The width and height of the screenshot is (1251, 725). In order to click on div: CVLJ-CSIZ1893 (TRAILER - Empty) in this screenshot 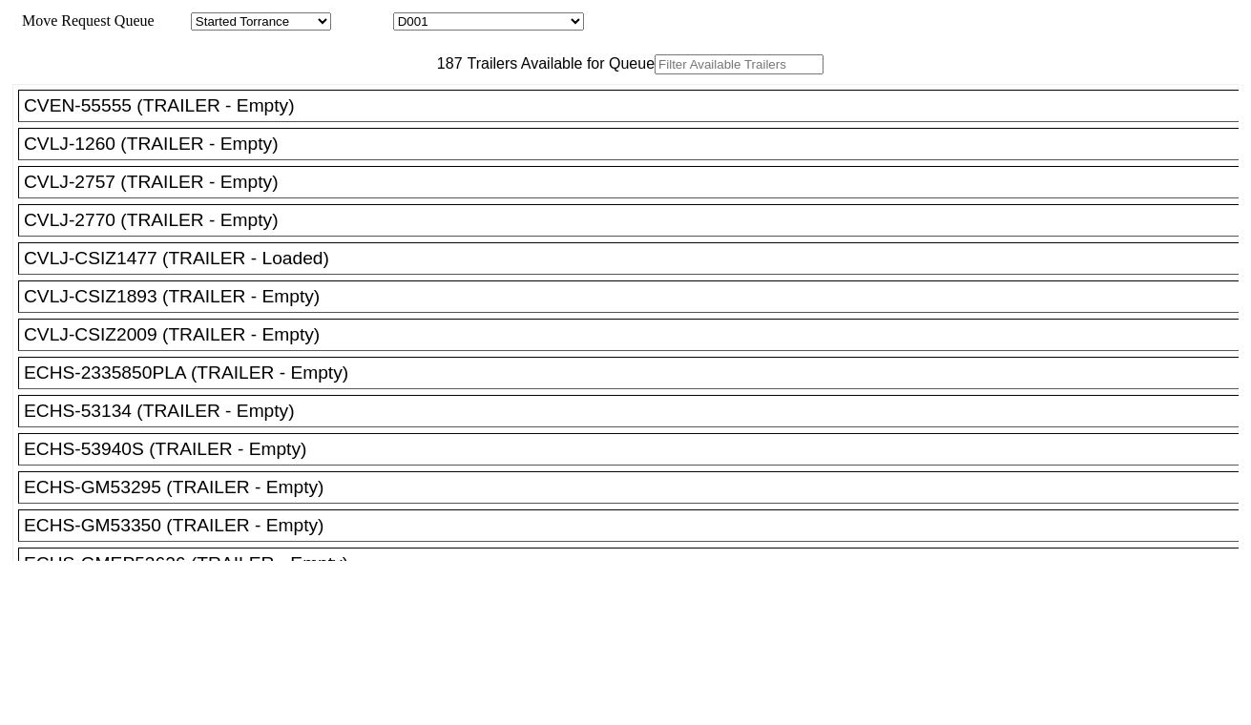, I will do `click(637, 297)`.